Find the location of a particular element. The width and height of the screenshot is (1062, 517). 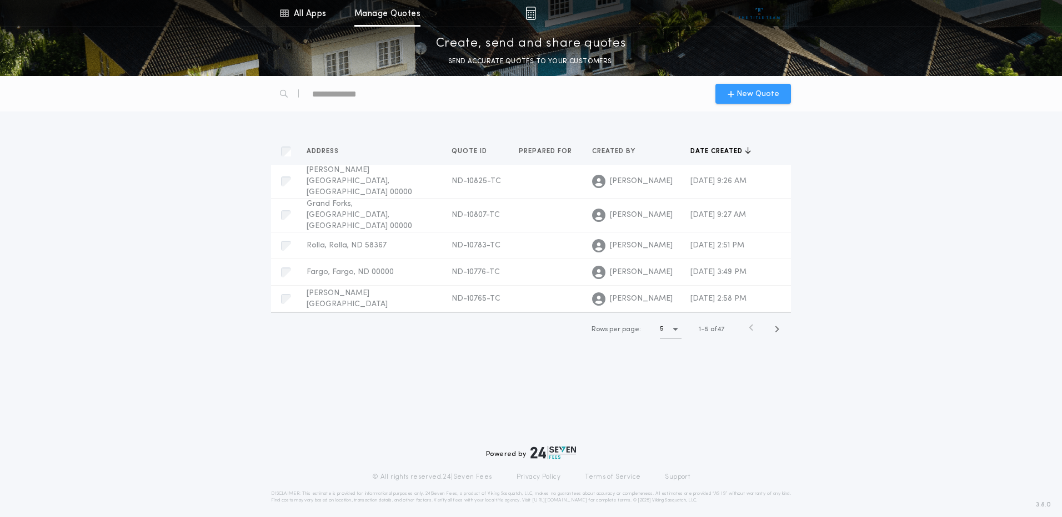

button: Created by is located at coordinates (617, 152).